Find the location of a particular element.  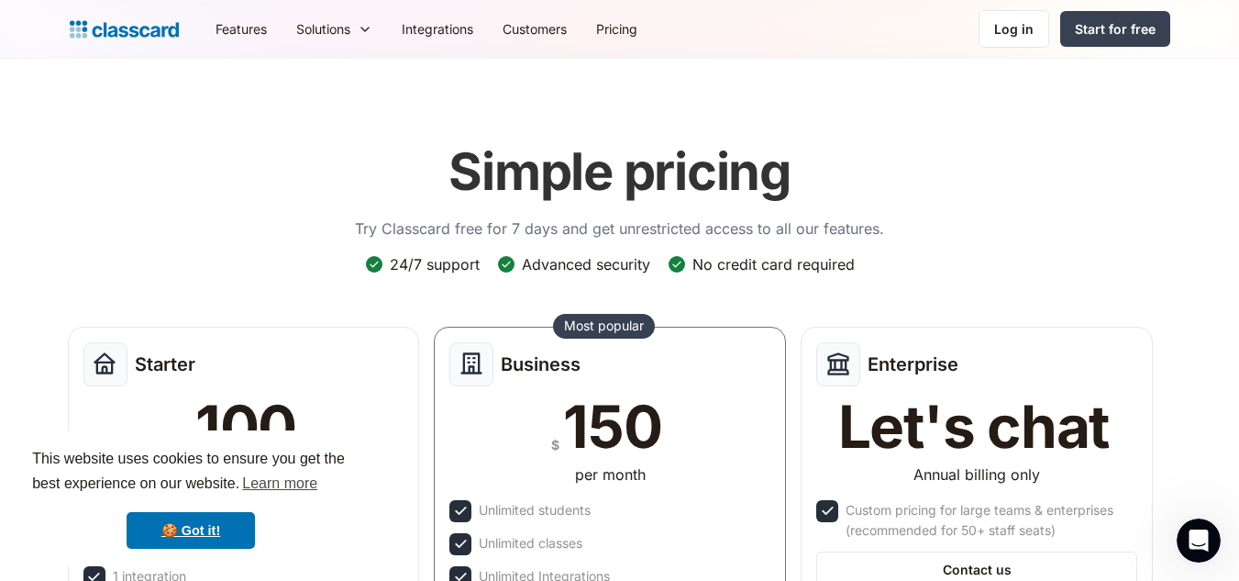

div: No credit card required is located at coordinates (773, 264).